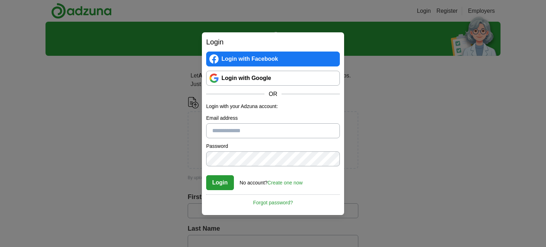 The width and height of the screenshot is (546, 247). What do you see at coordinates (273, 42) in the screenshot?
I see `h2: Login` at bounding box center [273, 42].